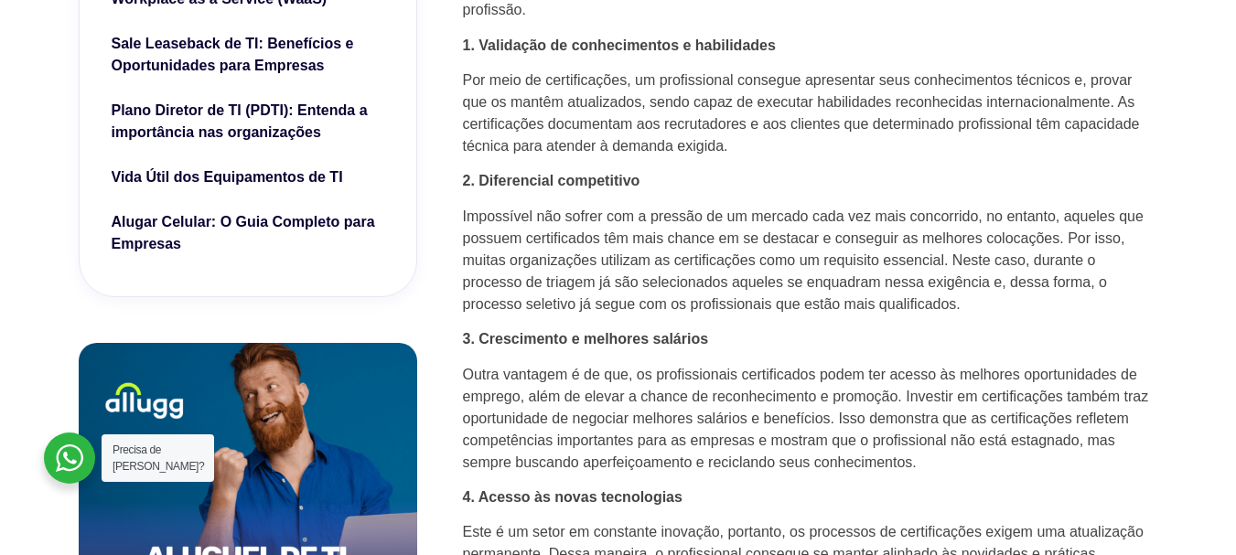 The width and height of the screenshot is (1236, 555). What do you see at coordinates (248, 57) in the screenshot?
I see `a: Sale Leaseback de TI: Benefícios e Oportunidades para Empresas` at bounding box center [248, 57].